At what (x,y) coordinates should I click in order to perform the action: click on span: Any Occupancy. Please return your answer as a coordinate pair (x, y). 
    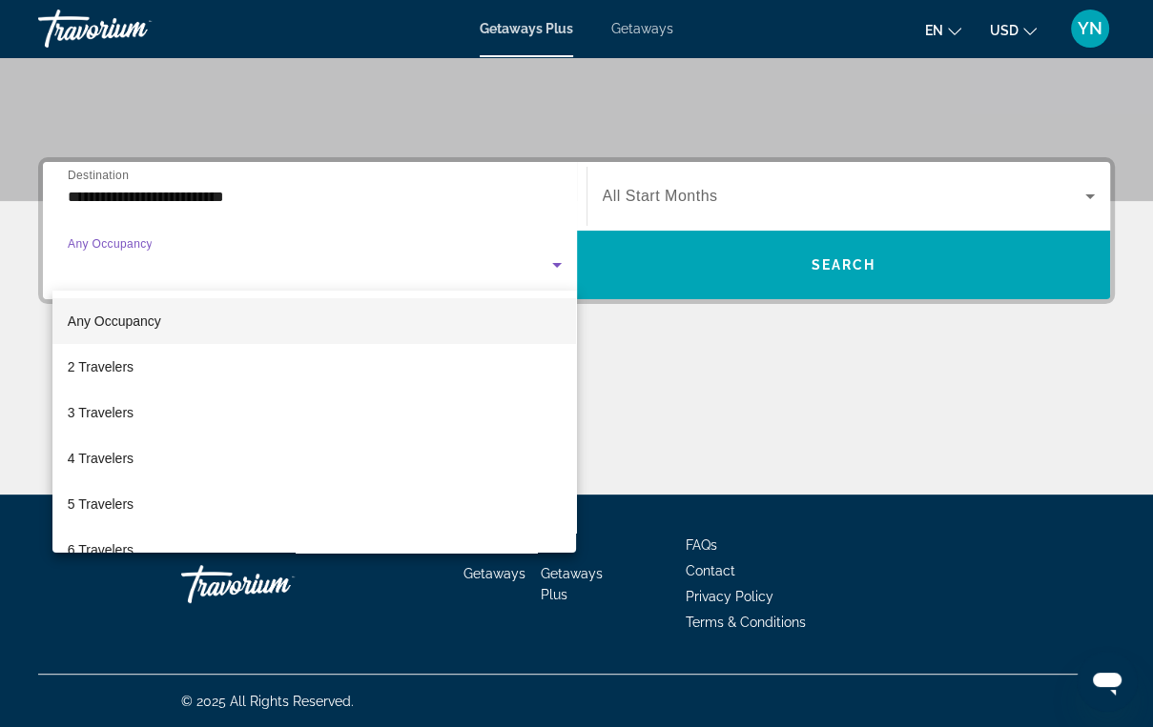
    Looking at the image, I should click on (114, 321).